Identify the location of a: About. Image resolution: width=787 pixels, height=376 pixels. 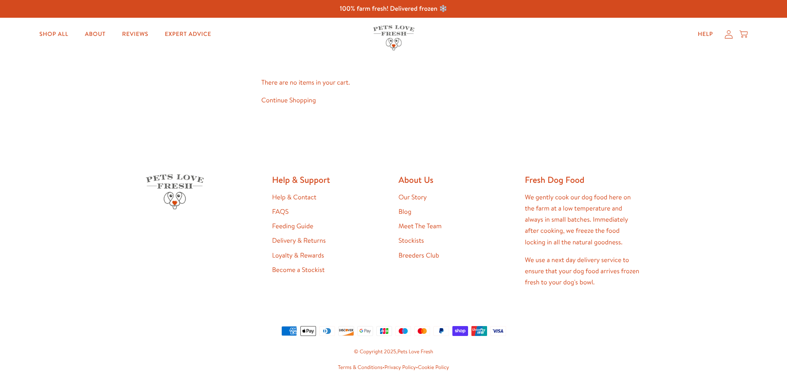
(95, 34).